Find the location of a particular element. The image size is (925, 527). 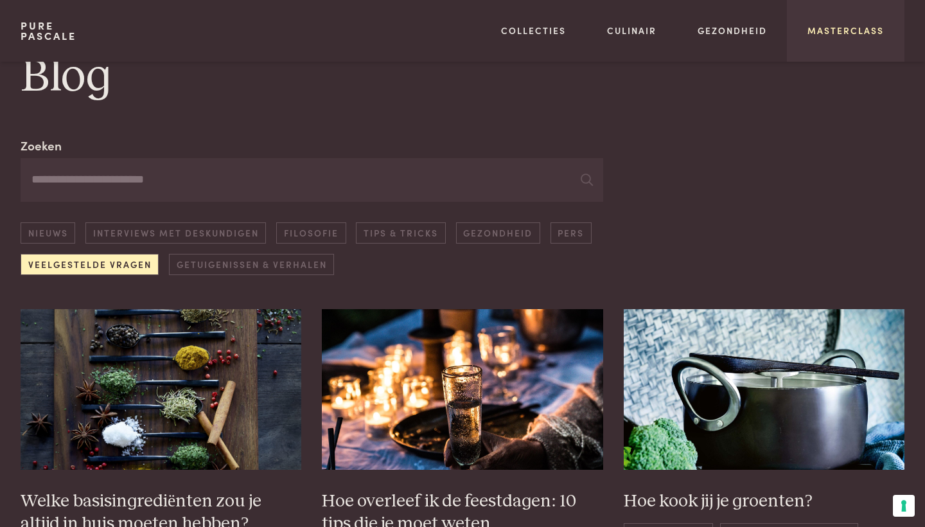

a: Nieuws is located at coordinates (48, 233).